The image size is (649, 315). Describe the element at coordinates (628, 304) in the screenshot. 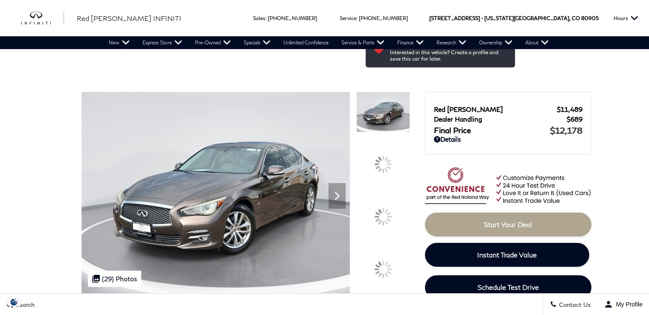

I see `span: My Profile` at that location.